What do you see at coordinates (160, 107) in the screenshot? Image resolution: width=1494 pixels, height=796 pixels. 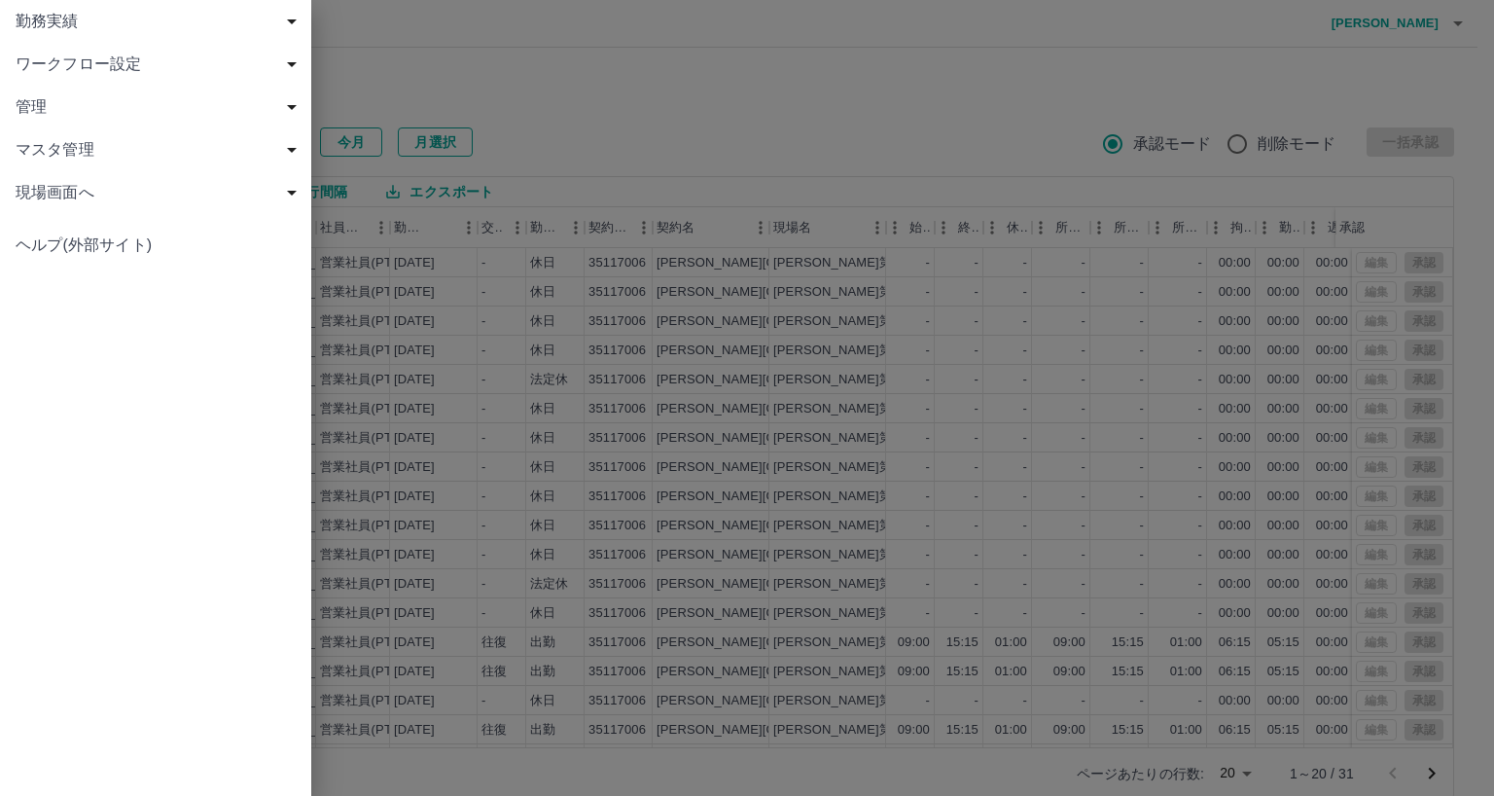 I see `span: 管理` at bounding box center [160, 107].